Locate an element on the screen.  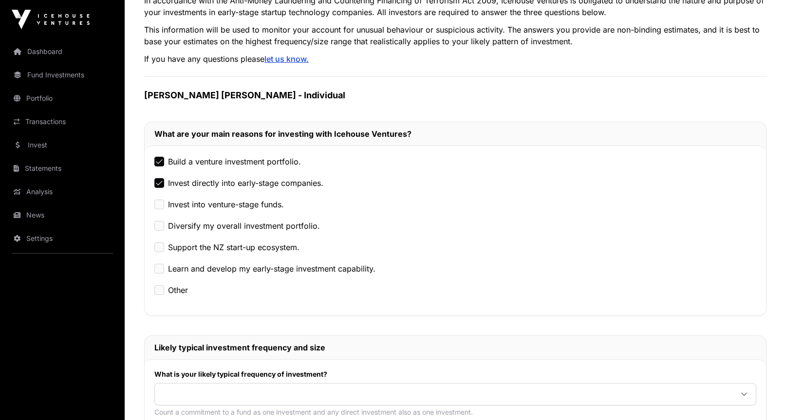
div: Chat Widget is located at coordinates (761, 397).